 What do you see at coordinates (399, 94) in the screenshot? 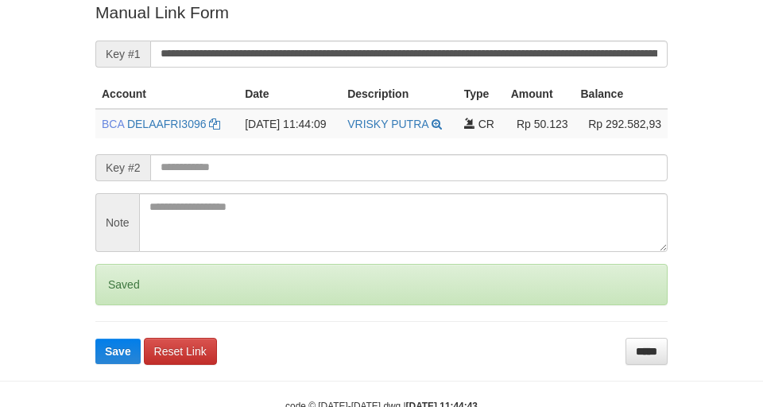
I see `th: Description` at bounding box center [399, 94].